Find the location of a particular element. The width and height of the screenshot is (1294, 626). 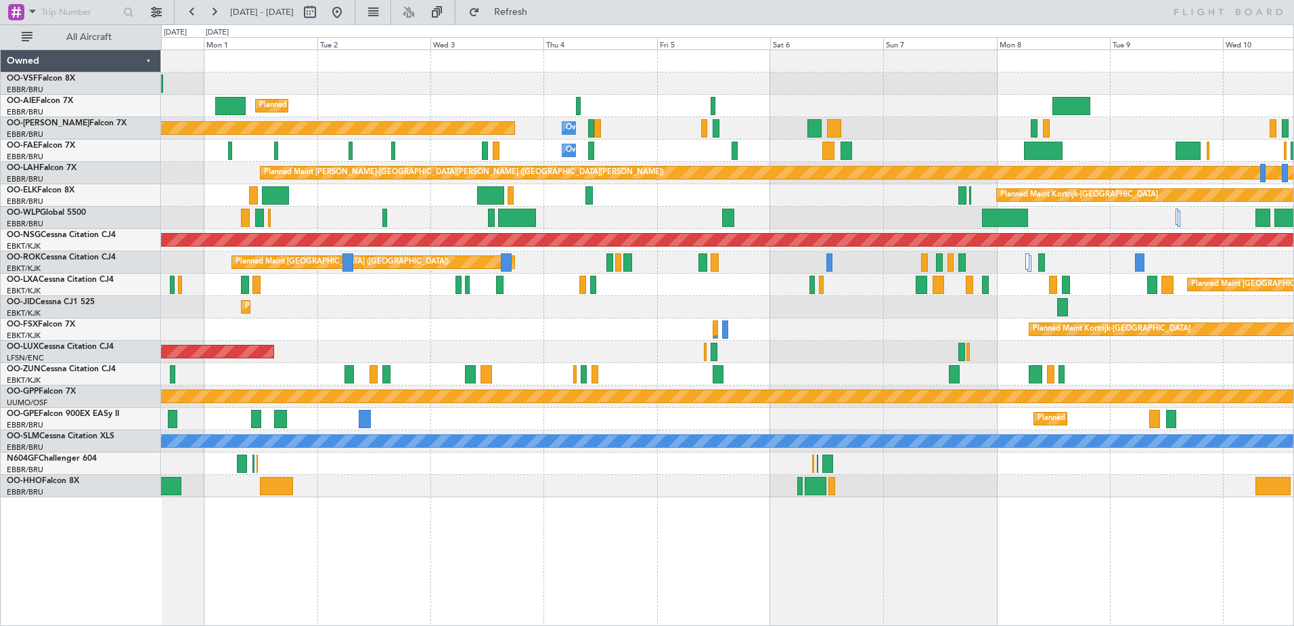

span: OO-LXA is located at coordinates (22, 280).